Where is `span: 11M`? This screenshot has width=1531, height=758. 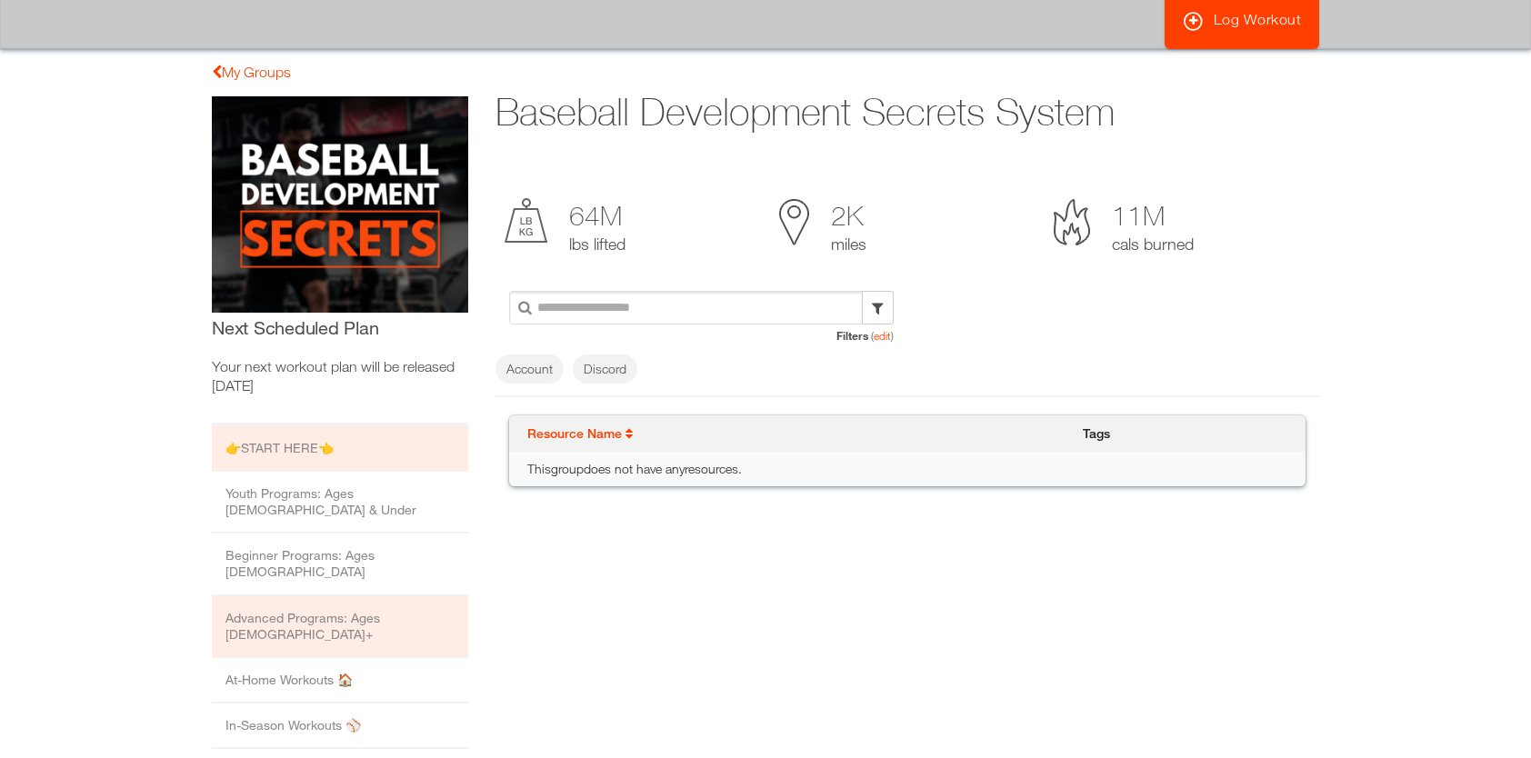
span: 11M is located at coordinates (1182, 215).